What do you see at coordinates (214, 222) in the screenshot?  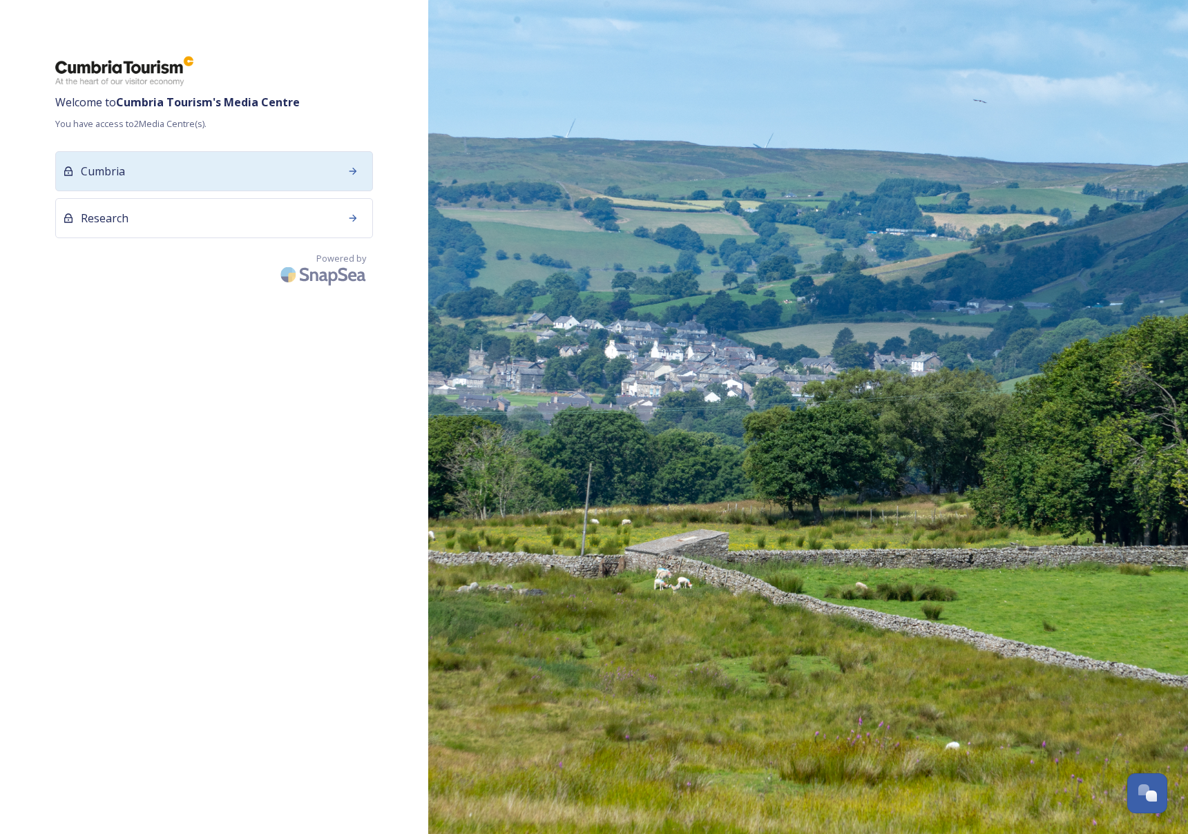 I see `a: Research` at bounding box center [214, 222].